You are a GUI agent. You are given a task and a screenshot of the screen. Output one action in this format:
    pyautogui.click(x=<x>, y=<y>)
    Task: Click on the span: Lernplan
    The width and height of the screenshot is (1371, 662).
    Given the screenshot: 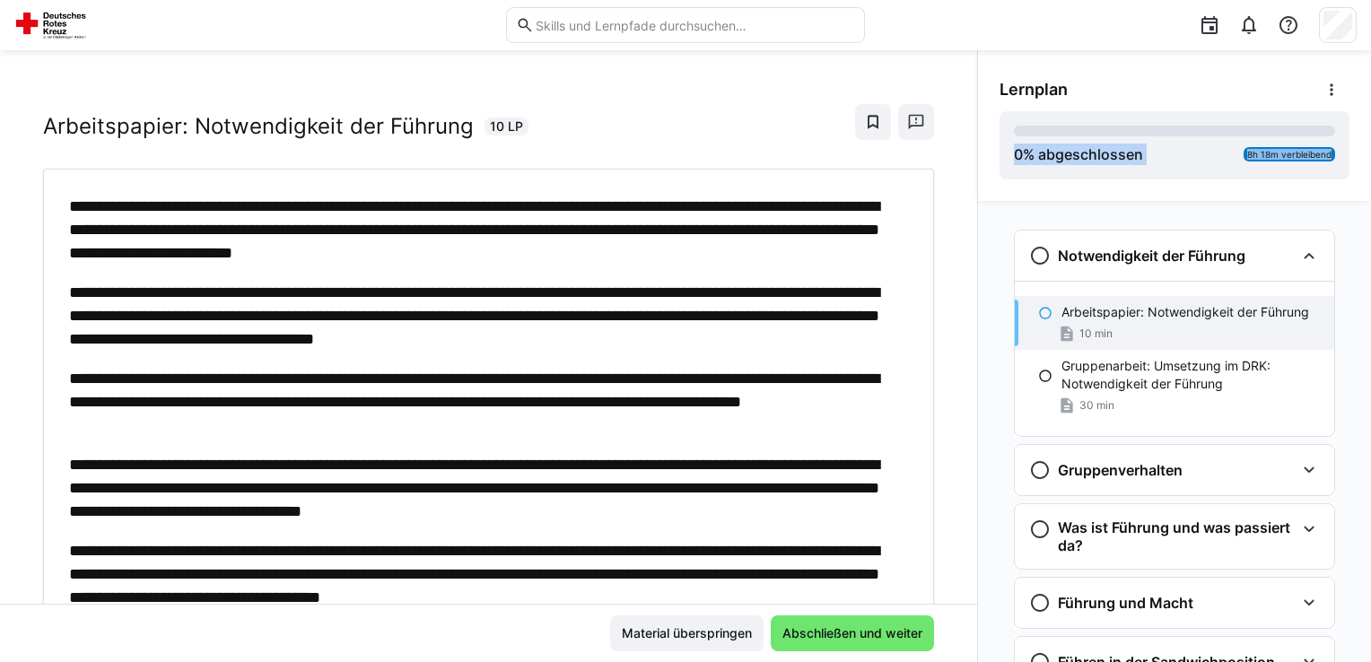 What is the action you would take?
    pyautogui.click(x=1034, y=90)
    